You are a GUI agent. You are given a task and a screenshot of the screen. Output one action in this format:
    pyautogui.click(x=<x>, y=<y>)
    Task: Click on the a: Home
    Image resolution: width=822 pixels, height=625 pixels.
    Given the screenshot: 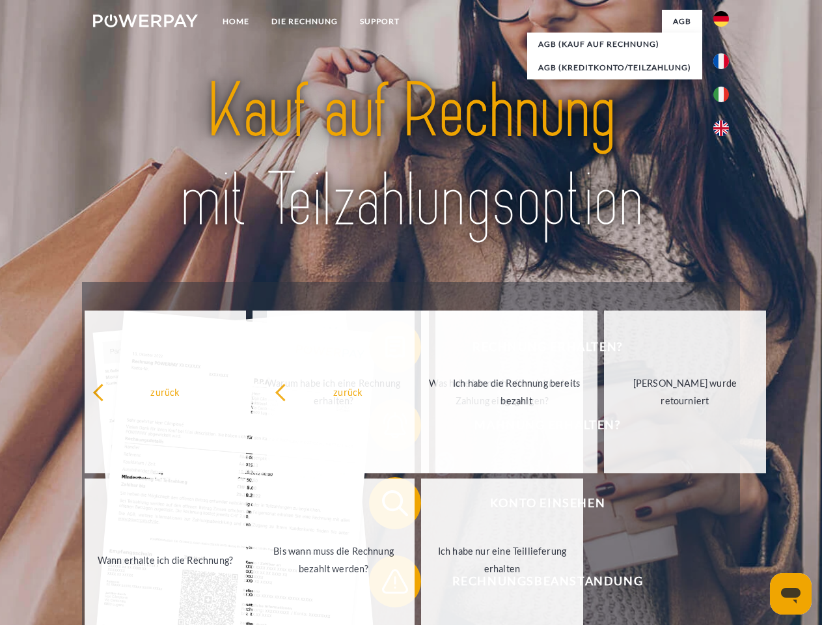 What is the action you would take?
    pyautogui.click(x=236, y=21)
    